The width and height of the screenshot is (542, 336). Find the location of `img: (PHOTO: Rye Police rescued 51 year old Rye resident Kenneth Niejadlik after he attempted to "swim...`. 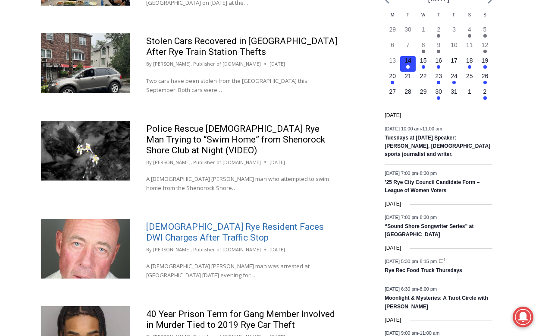

img: (PHOTO: Rye Police rescued 51 year old Rye resident Kenneth Niejadlik after he attempted to "swim... is located at coordinates (85, 151).